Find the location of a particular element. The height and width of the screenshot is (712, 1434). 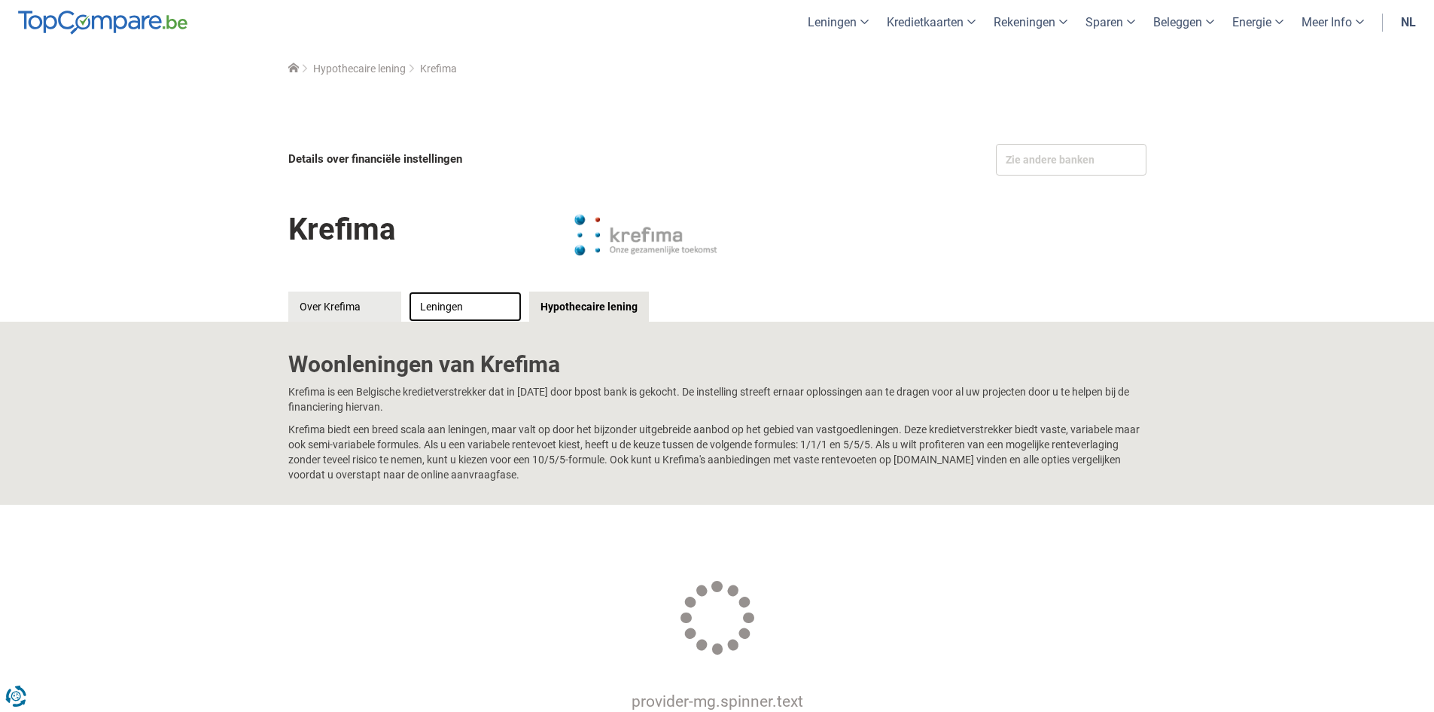

a: Over Krefima is located at coordinates (345, 306).